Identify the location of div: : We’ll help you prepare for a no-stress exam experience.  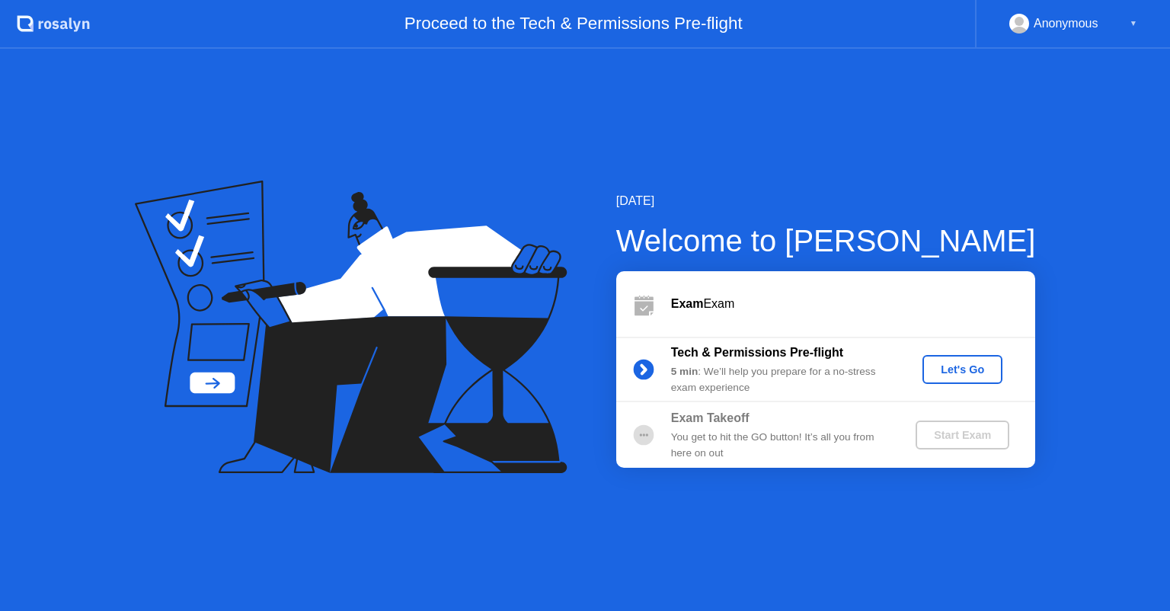
(781, 379).